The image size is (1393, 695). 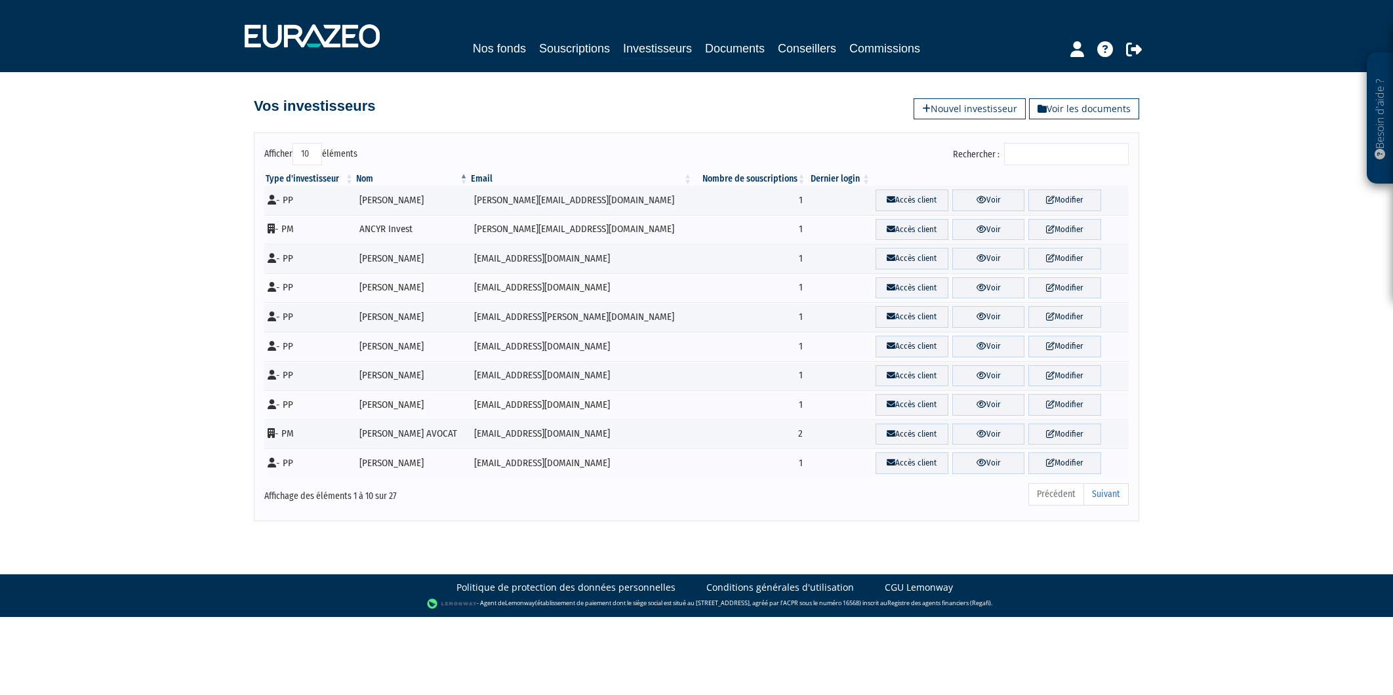 What do you see at coordinates (499, 49) in the screenshot?
I see `a: Nos fonds` at bounding box center [499, 49].